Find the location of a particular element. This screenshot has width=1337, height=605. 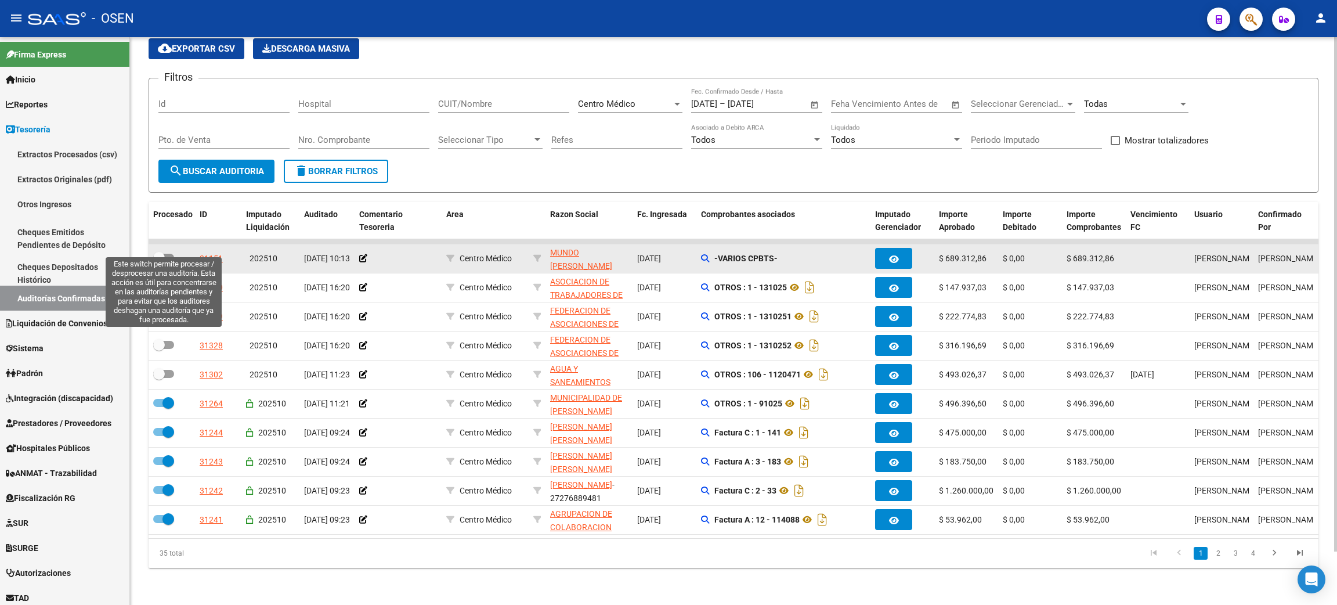

datatable-header-cell: Importe Aprobado is located at coordinates (966, 221).